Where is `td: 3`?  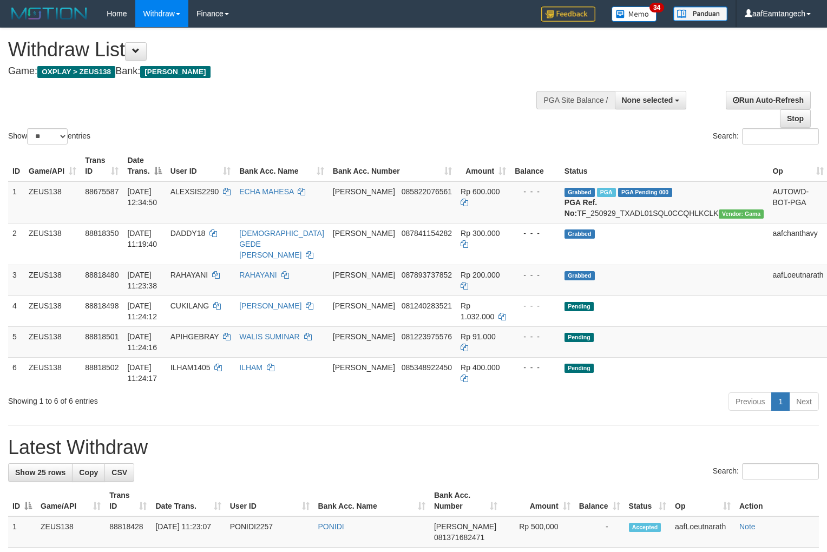 td: 3 is located at coordinates (16, 280).